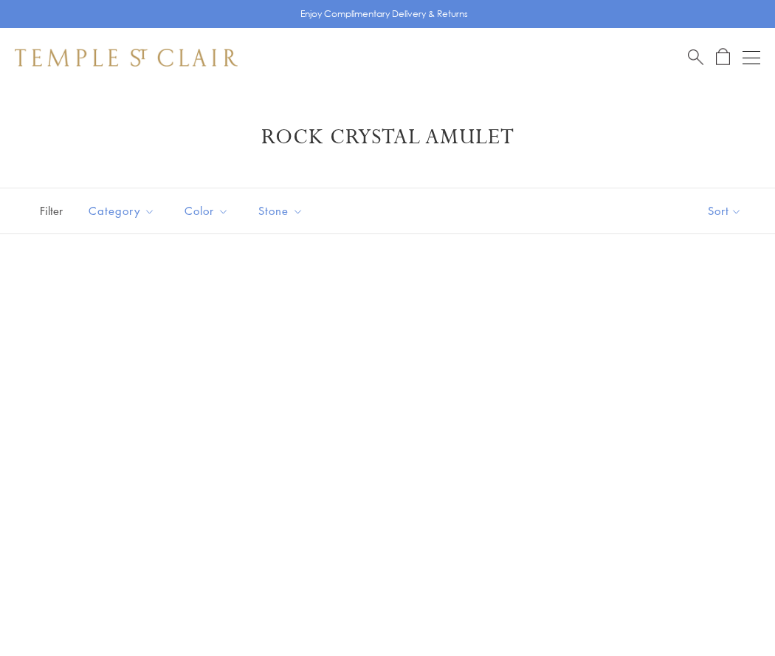 This screenshot has height=656, width=775. I want to click on span: Category, so click(123, 210).